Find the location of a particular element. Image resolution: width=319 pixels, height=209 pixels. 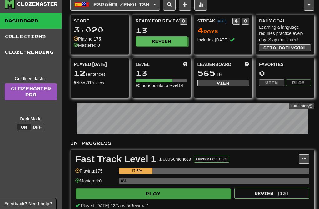

div: Mastered: is located at coordinates (87, 45).